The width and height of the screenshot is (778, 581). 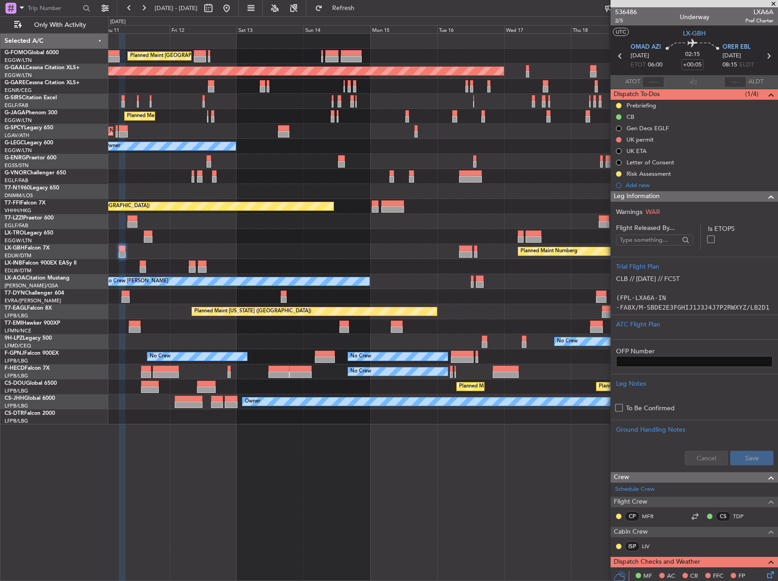 What do you see at coordinates (637, 94) in the screenshot?
I see `span: Dispatch To-Dos` at bounding box center [637, 94].